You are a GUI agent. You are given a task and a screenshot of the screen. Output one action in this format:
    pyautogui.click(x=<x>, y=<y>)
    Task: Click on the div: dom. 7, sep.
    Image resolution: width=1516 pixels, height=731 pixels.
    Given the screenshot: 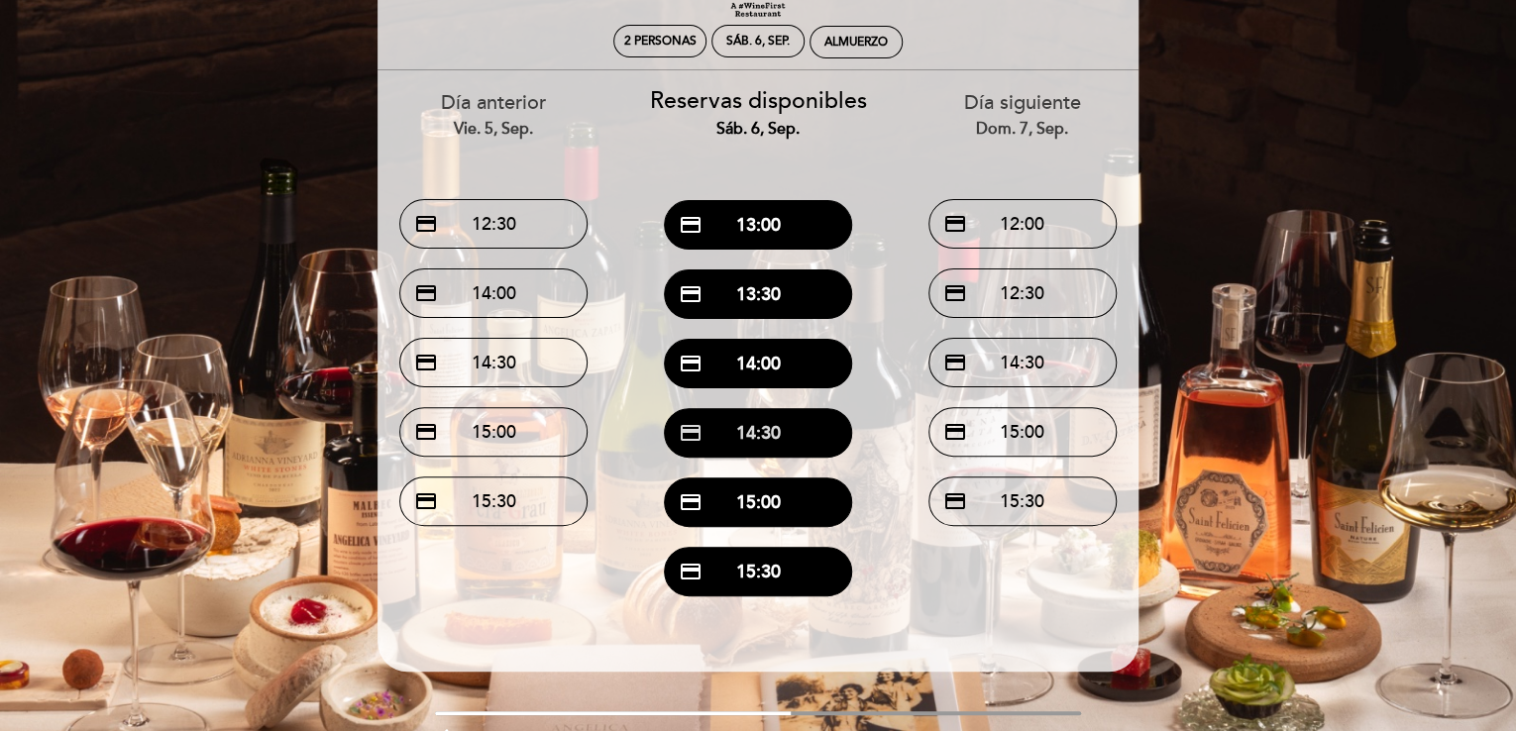 What is the action you would take?
    pyautogui.click(x=1022, y=129)
    